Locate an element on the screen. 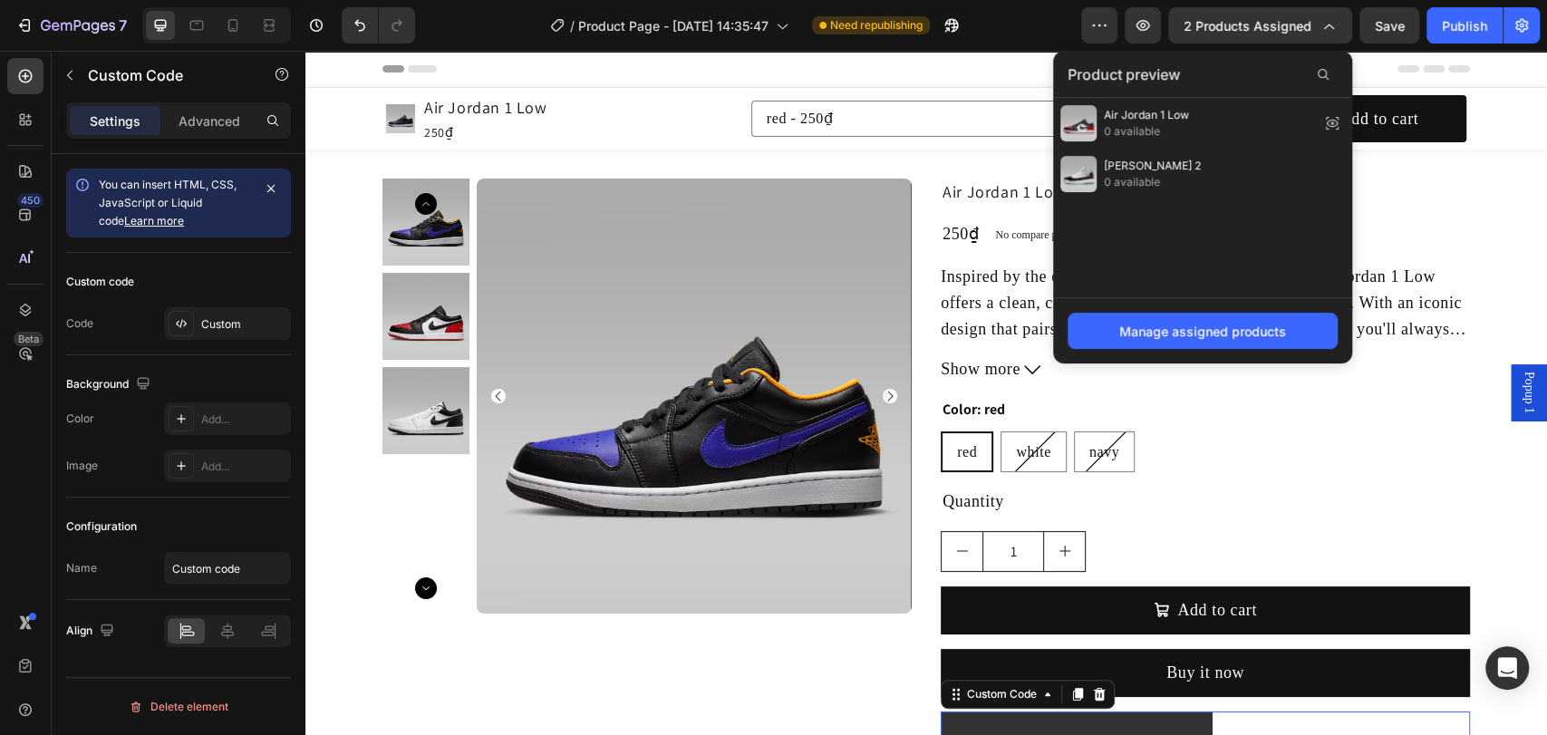 The image size is (1547, 735). div: Publish is located at coordinates (1465, 25).